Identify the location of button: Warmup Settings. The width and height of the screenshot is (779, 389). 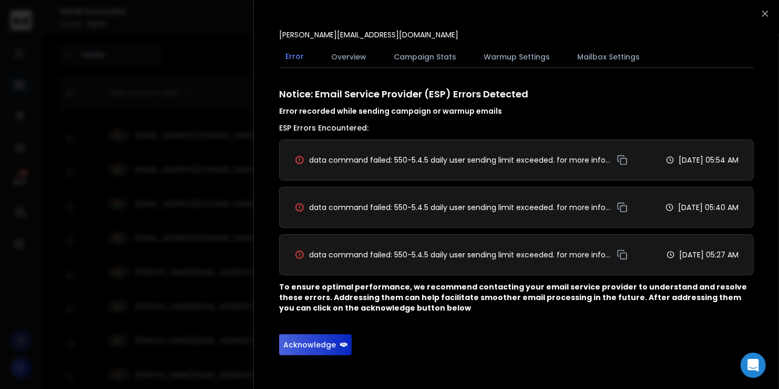
(517, 57).